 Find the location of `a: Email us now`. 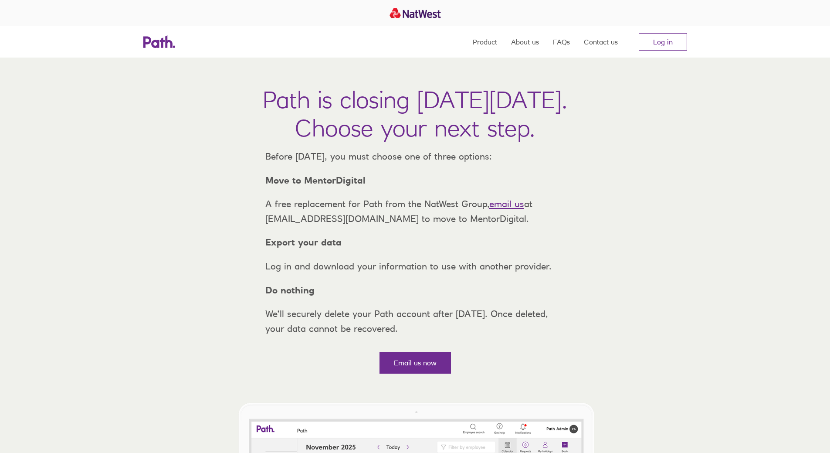

a: Email us now is located at coordinates (415, 362).